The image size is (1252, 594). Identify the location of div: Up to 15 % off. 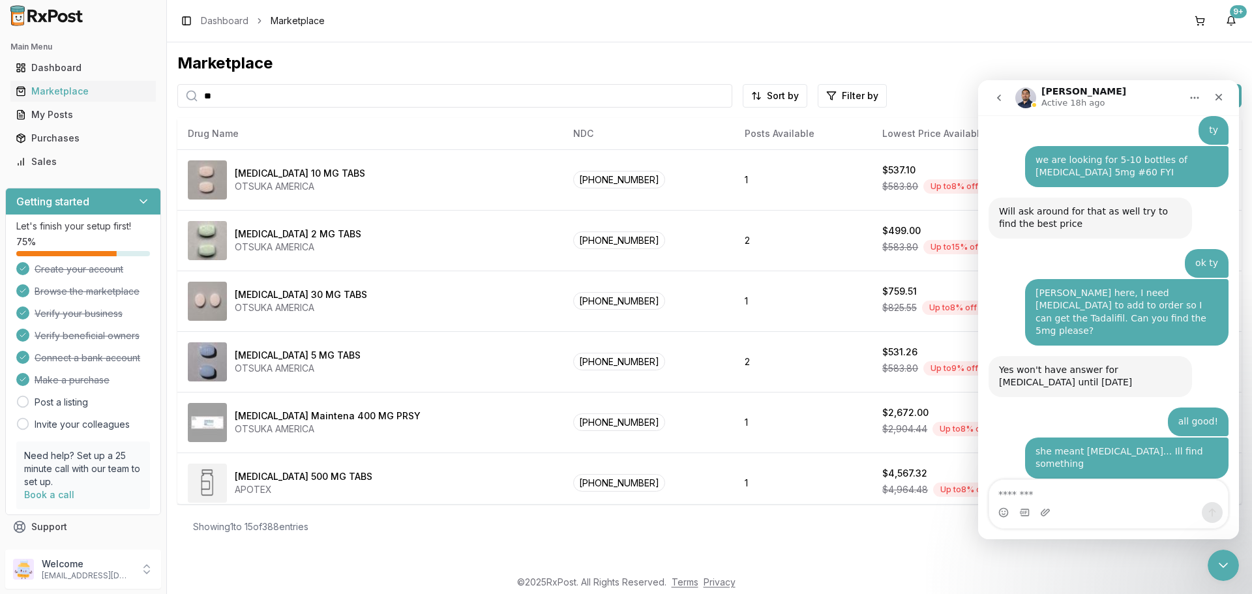
(956, 247).